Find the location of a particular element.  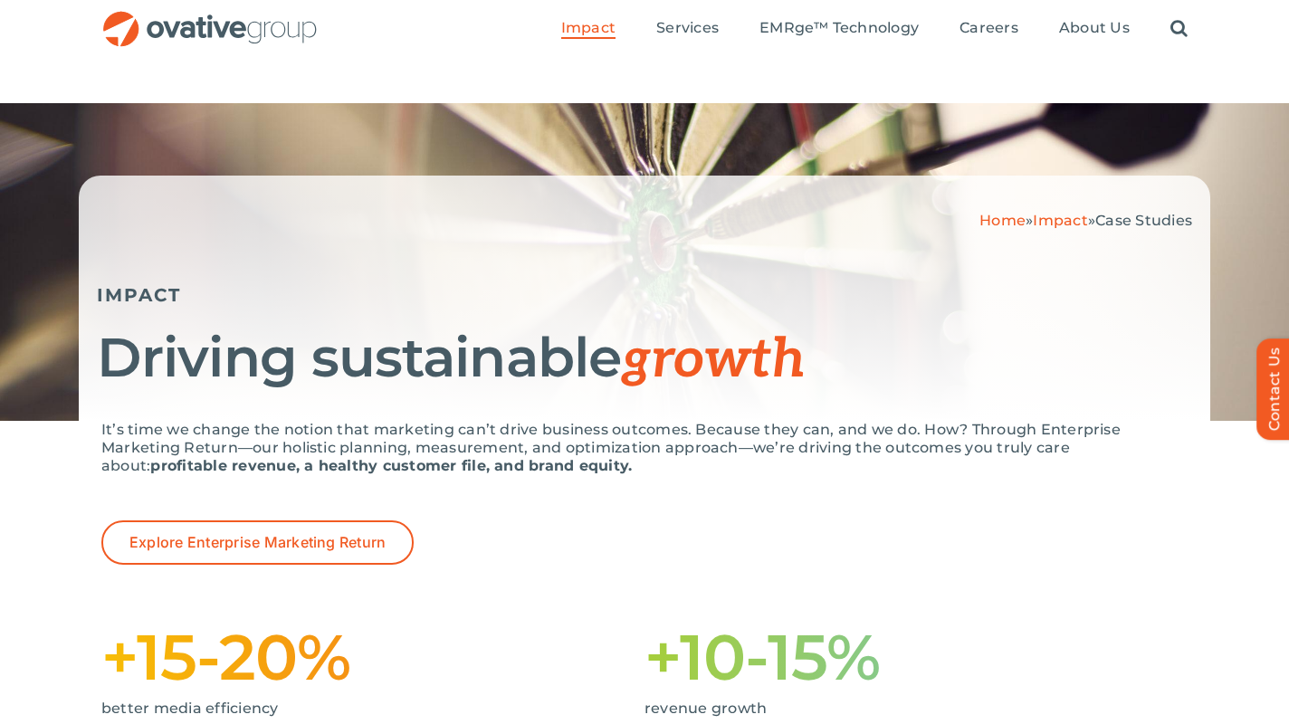

h1: +15-20% is located at coordinates (373, 657).